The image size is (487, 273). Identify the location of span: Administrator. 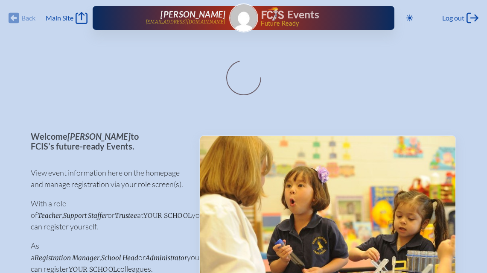
(166, 258).